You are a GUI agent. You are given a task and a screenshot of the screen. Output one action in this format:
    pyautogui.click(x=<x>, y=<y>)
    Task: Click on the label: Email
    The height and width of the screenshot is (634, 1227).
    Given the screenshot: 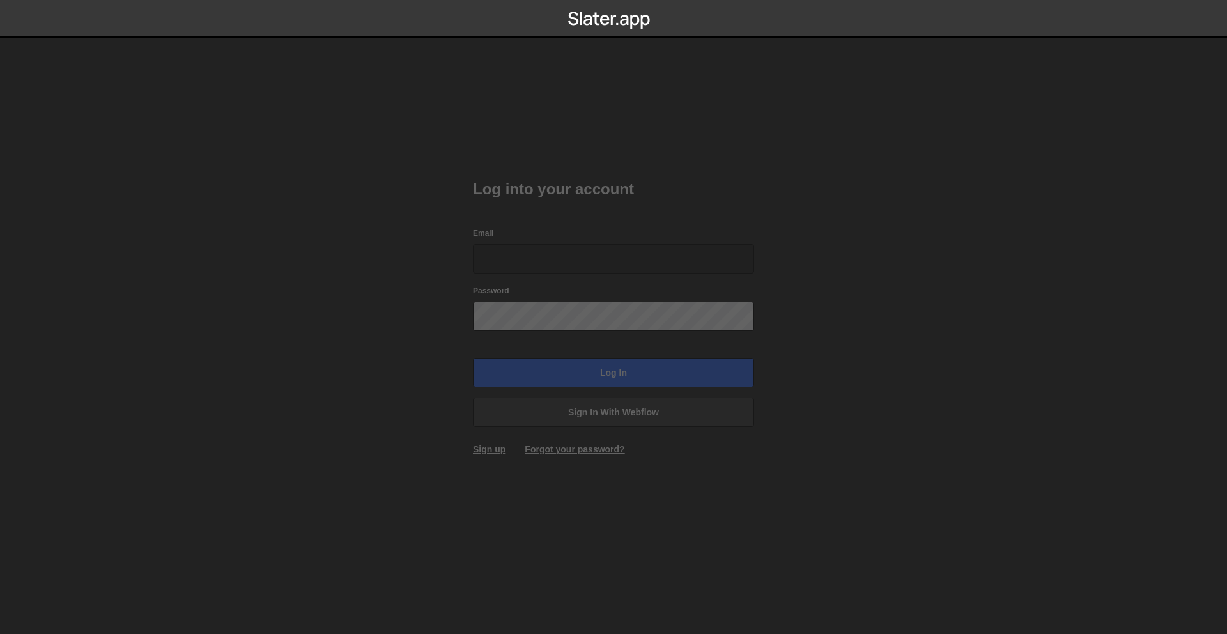 What is the action you would take?
    pyautogui.click(x=483, y=233)
    